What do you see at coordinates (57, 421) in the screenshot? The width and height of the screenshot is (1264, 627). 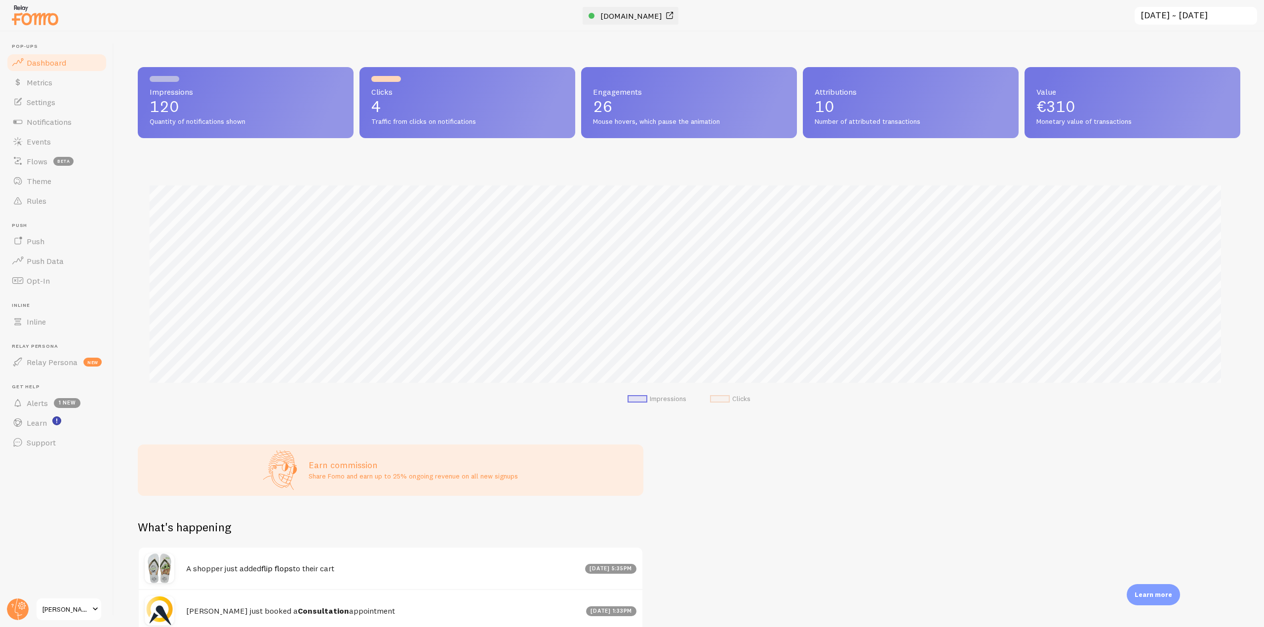 I see `svg: <p>Watch New Feature Tutorials!</p>` at bounding box center [57, 421].